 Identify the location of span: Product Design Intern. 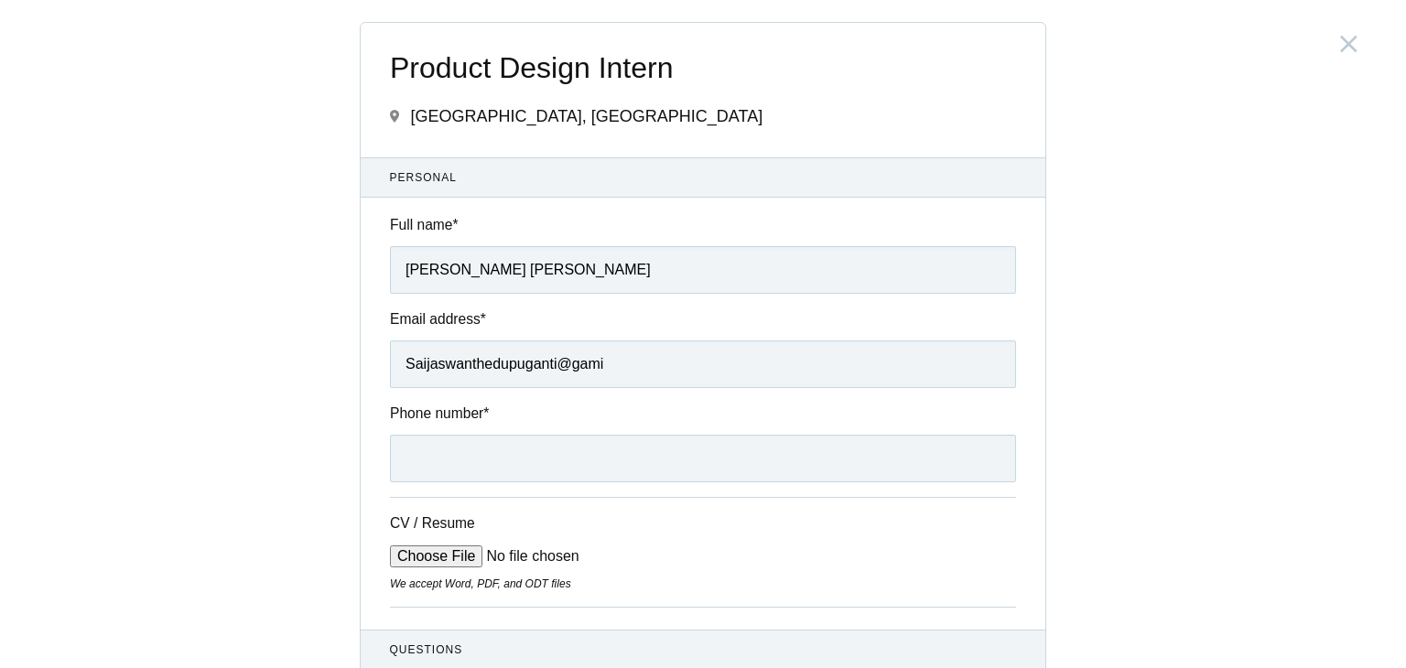
(703, 68).